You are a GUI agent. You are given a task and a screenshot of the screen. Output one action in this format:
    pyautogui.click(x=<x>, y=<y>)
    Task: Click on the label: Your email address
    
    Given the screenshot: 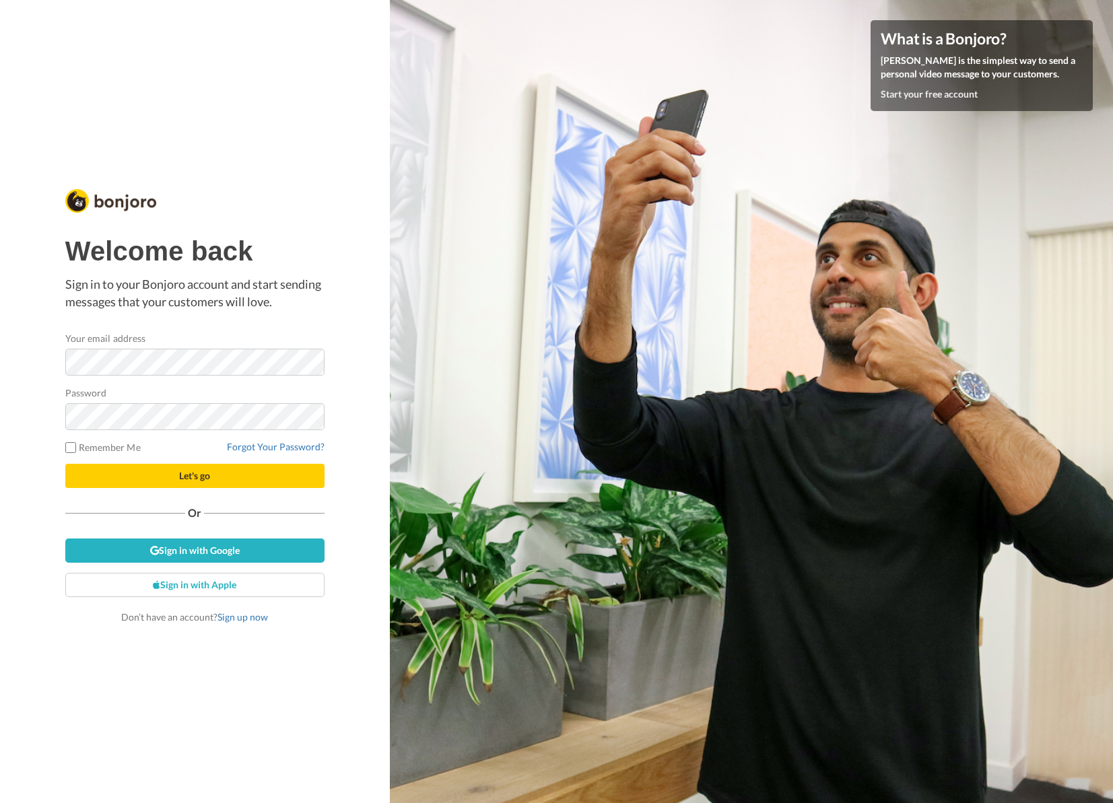 What is the action you would take?
    pyautogui.click(x=105, y=338)
    